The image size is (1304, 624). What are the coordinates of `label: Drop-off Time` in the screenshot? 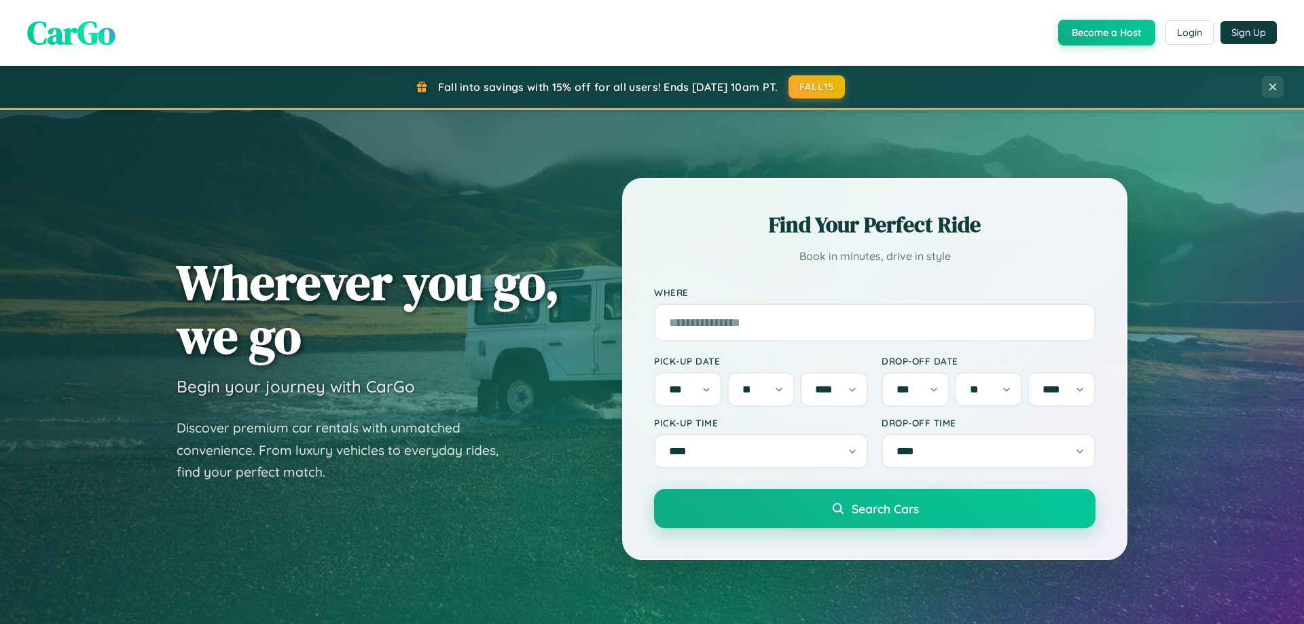 It's located at (988, 422).